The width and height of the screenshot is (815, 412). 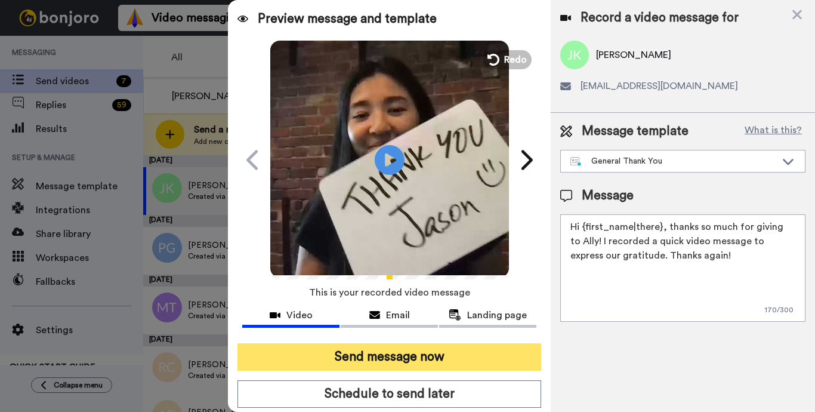 What do you see at coordinates (389, 394) in the screenshot?
I see `button: Schedule to send later` at bounding box center [389, 394].